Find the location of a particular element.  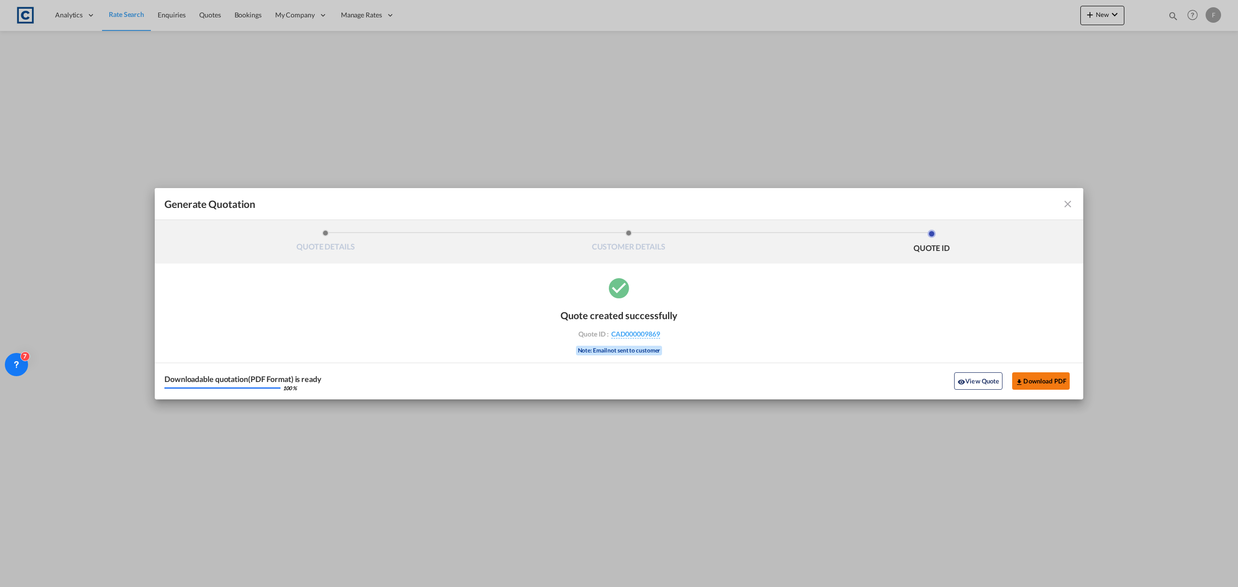

button: icon-eyeView Quote is located at coordinates (979, 381).